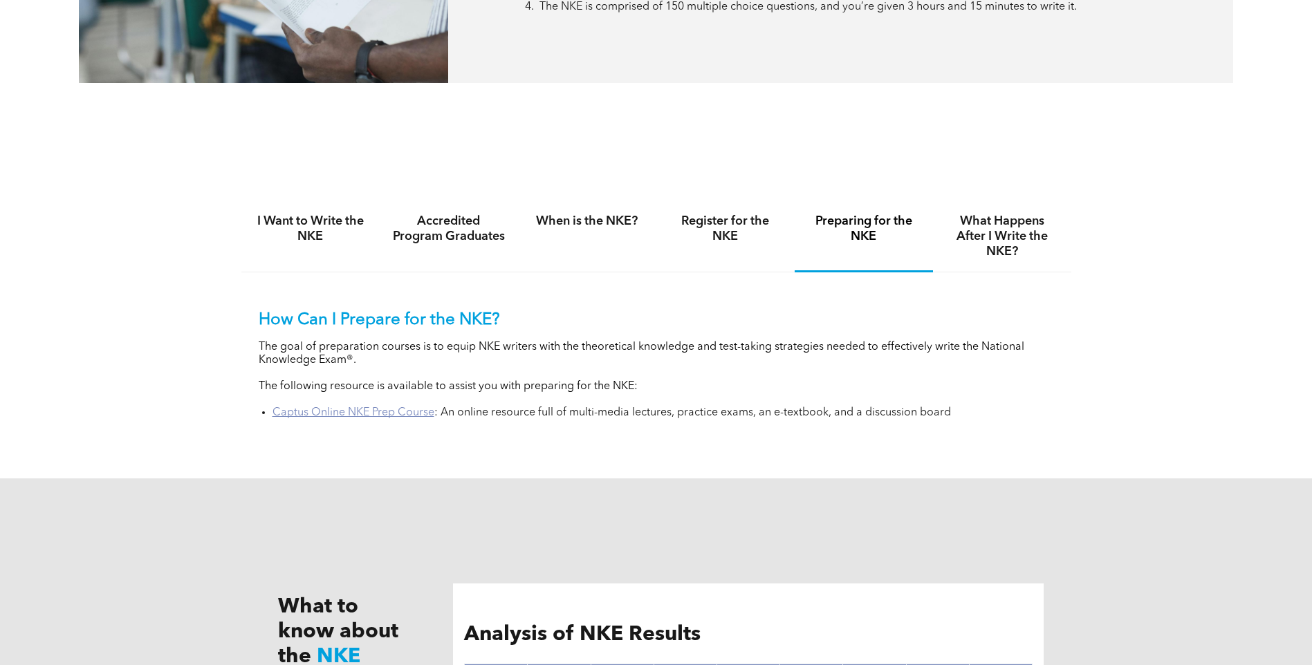  I want to click on h4: When is the NKE?, so click(587, 221).